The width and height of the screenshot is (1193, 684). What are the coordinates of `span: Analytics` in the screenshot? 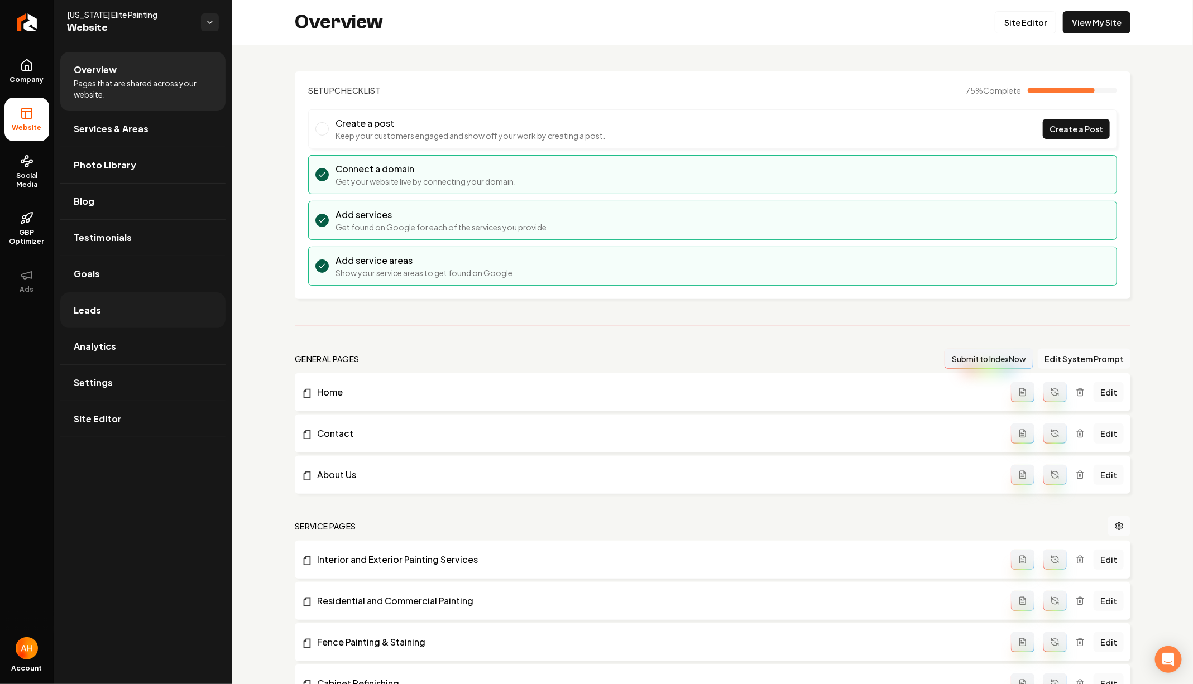 It's located at (95, 347).